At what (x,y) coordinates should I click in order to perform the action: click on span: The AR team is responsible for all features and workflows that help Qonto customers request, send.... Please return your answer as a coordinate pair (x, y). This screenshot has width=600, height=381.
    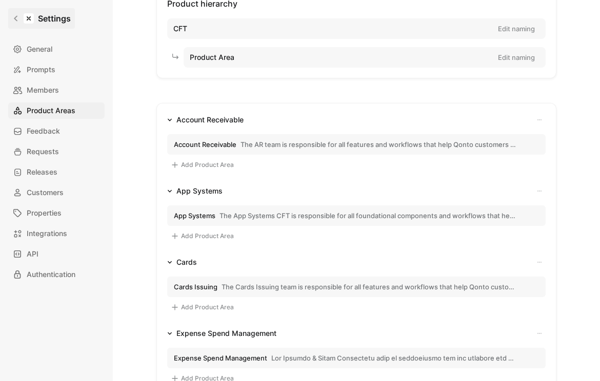
    Looking at the image, I should click on (378, 145).